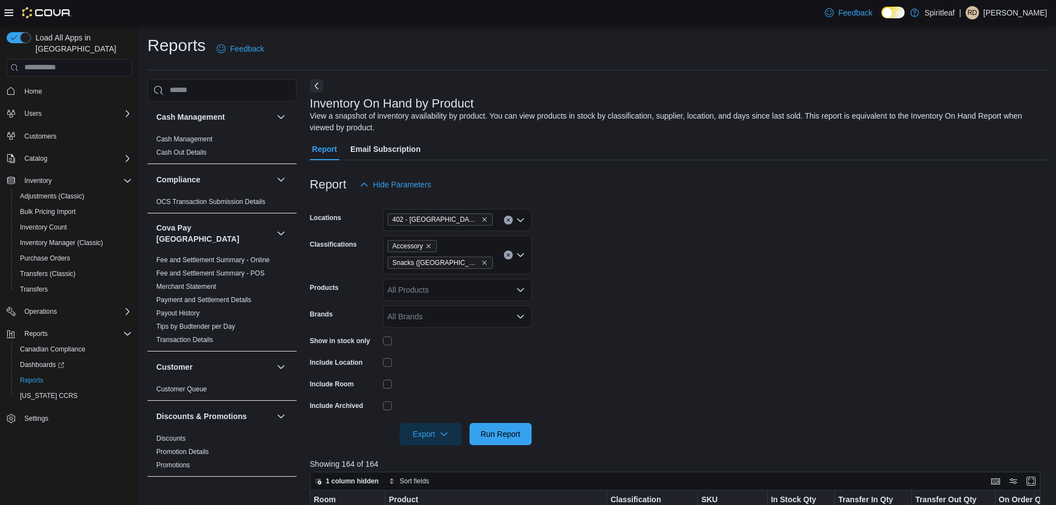  Describe the element at coordinates (647, 499) in the screenshot. I see `div: Classification` at that location.